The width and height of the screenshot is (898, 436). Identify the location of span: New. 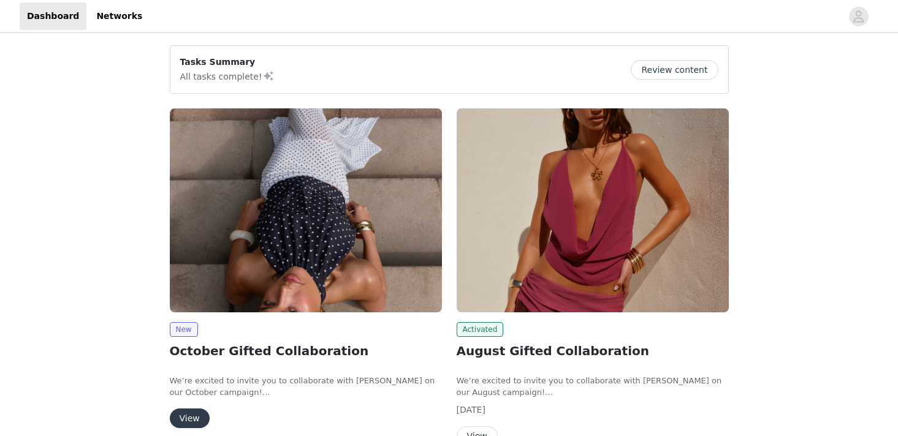
(184, 330).